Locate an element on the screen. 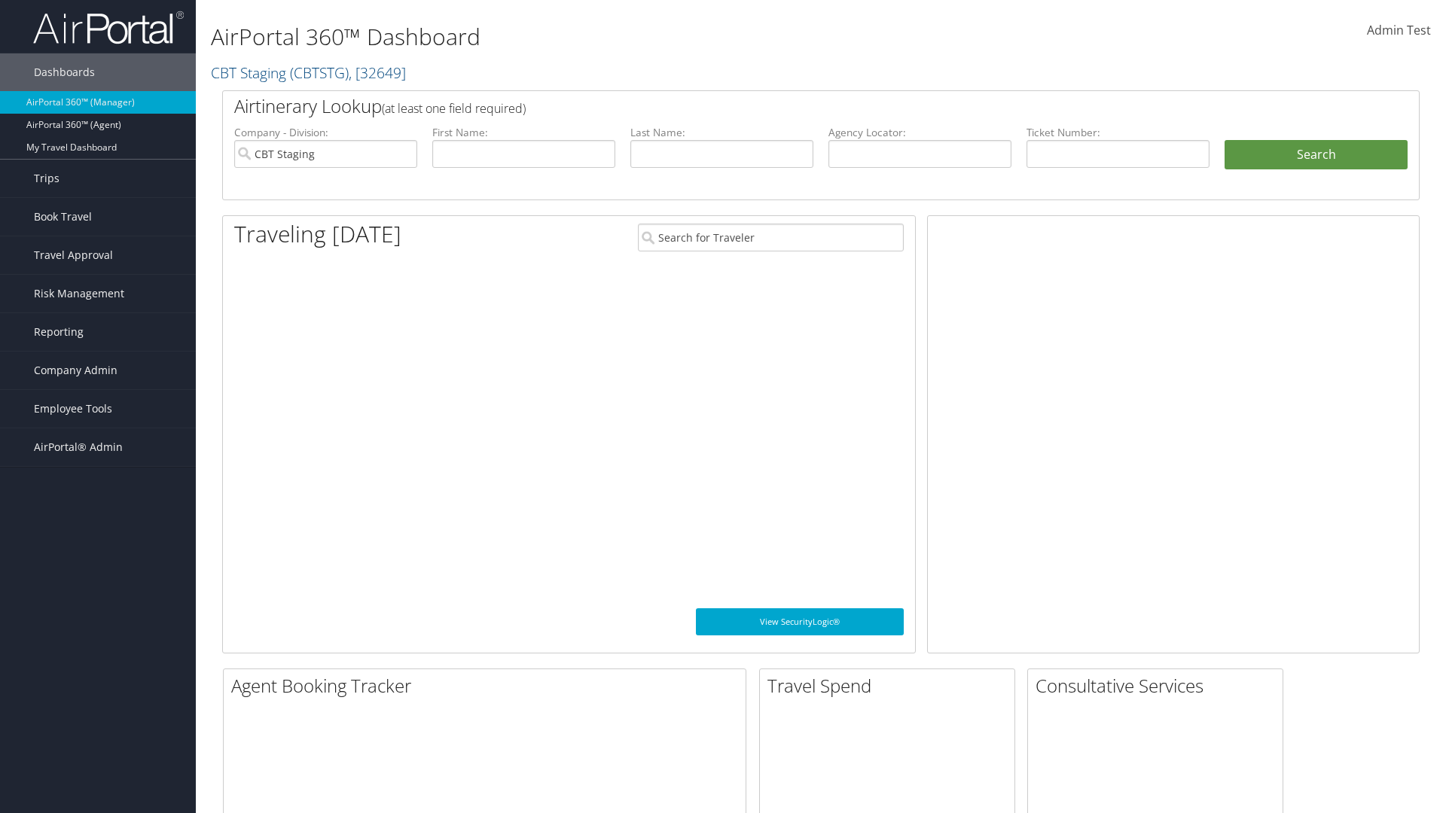 The height and width of the screenshot is (813, 1446). button: Search is located at coordinates (1315, 155).